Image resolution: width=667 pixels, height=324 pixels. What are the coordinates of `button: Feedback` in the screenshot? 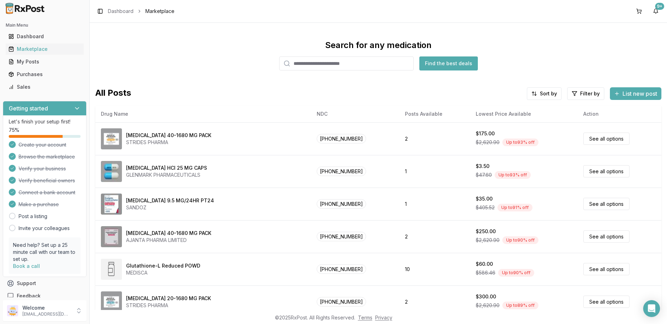 It's located at (44, 296).